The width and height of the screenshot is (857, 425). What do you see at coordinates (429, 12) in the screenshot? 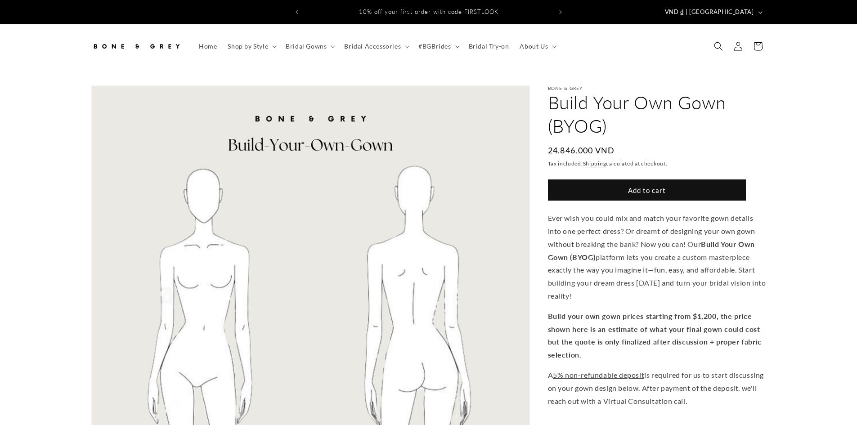
I see `span: 10% off your first order with code FIRSTLOOK` at bounding box center [429, 12].